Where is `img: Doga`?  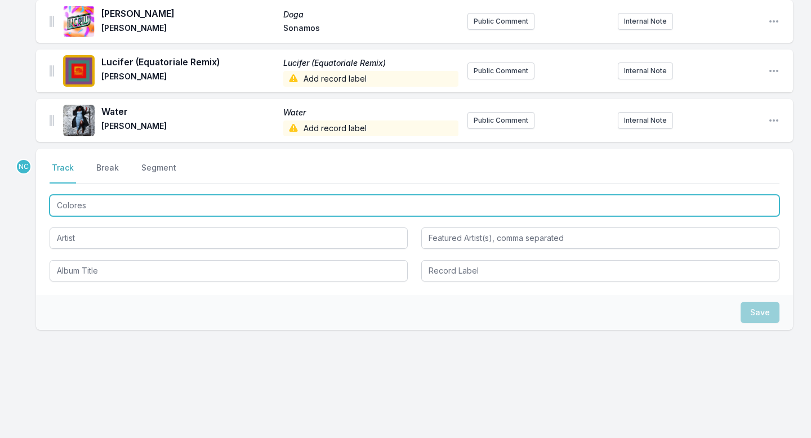
img: Doga is located at coordinates (79, 21).